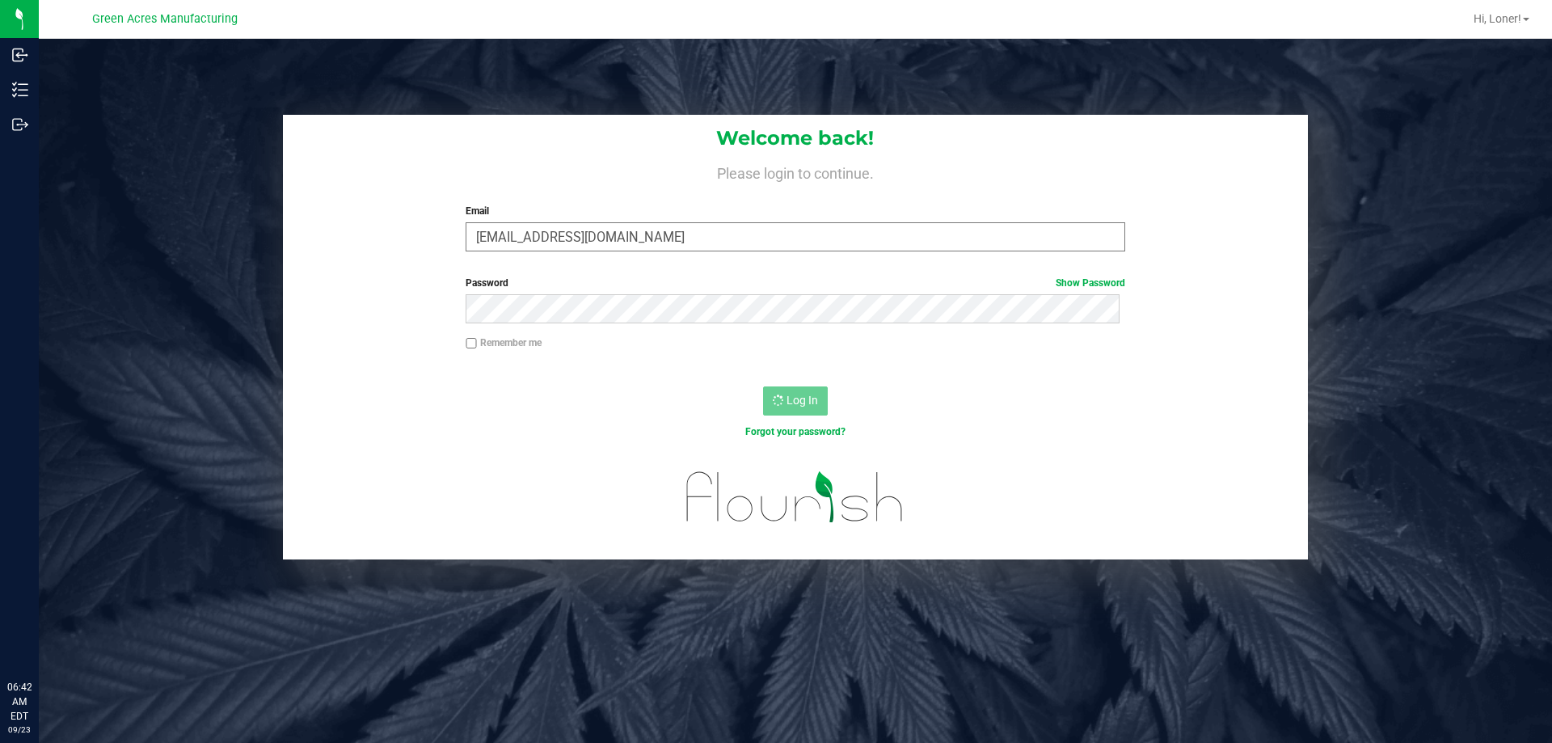 This screenshot has height=743, width=1552. Describe the element at coordinates (795, 432) in the screenshot. I see `a: Forgot your password?` at that location.